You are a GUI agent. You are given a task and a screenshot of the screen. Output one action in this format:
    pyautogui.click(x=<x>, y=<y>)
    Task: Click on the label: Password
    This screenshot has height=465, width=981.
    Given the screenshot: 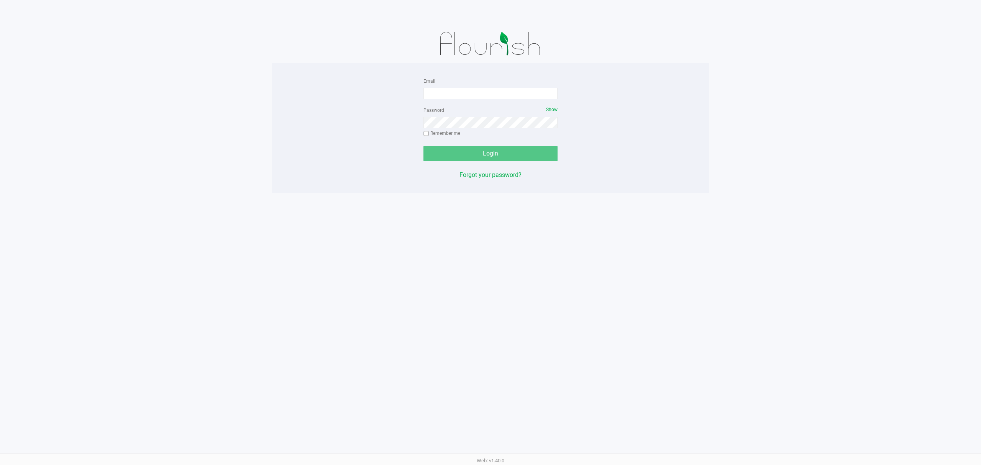 What is the action you would take?
    pyautogui.click(x=434, y=110)
    